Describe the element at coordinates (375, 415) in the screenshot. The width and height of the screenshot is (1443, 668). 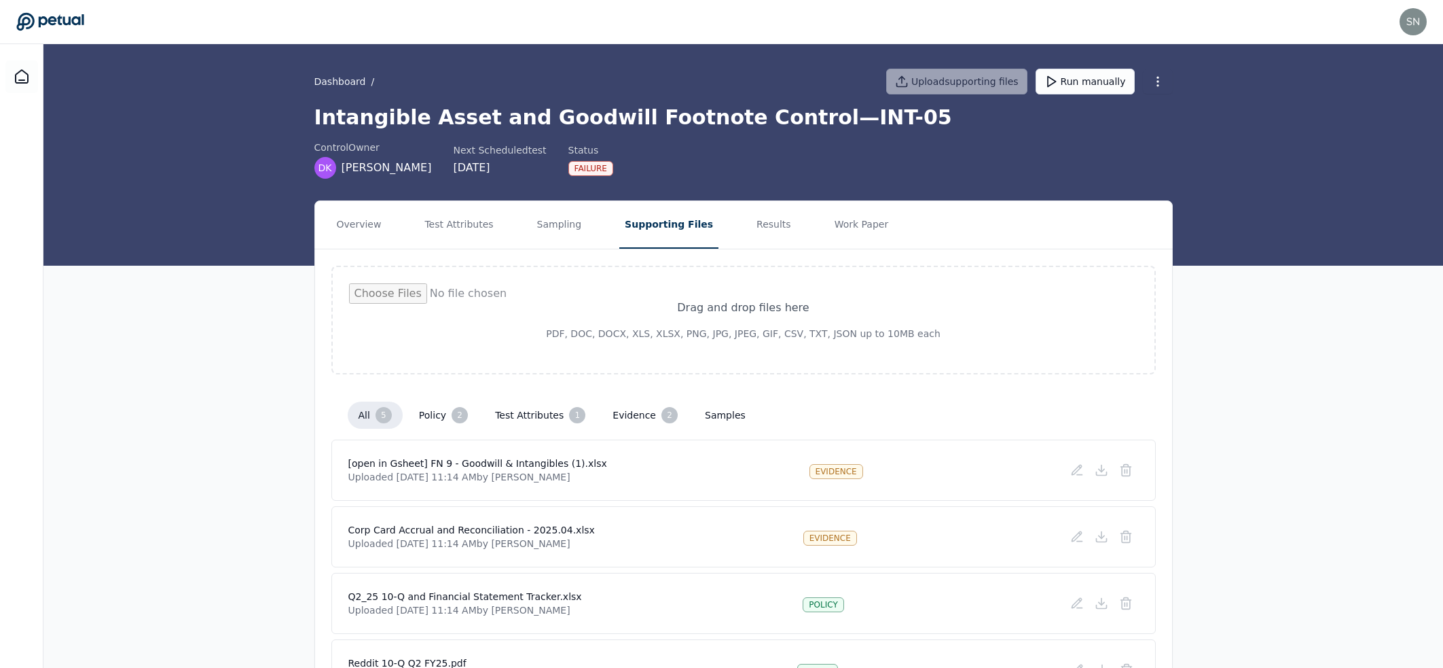
I see `button: all 5` at that location.